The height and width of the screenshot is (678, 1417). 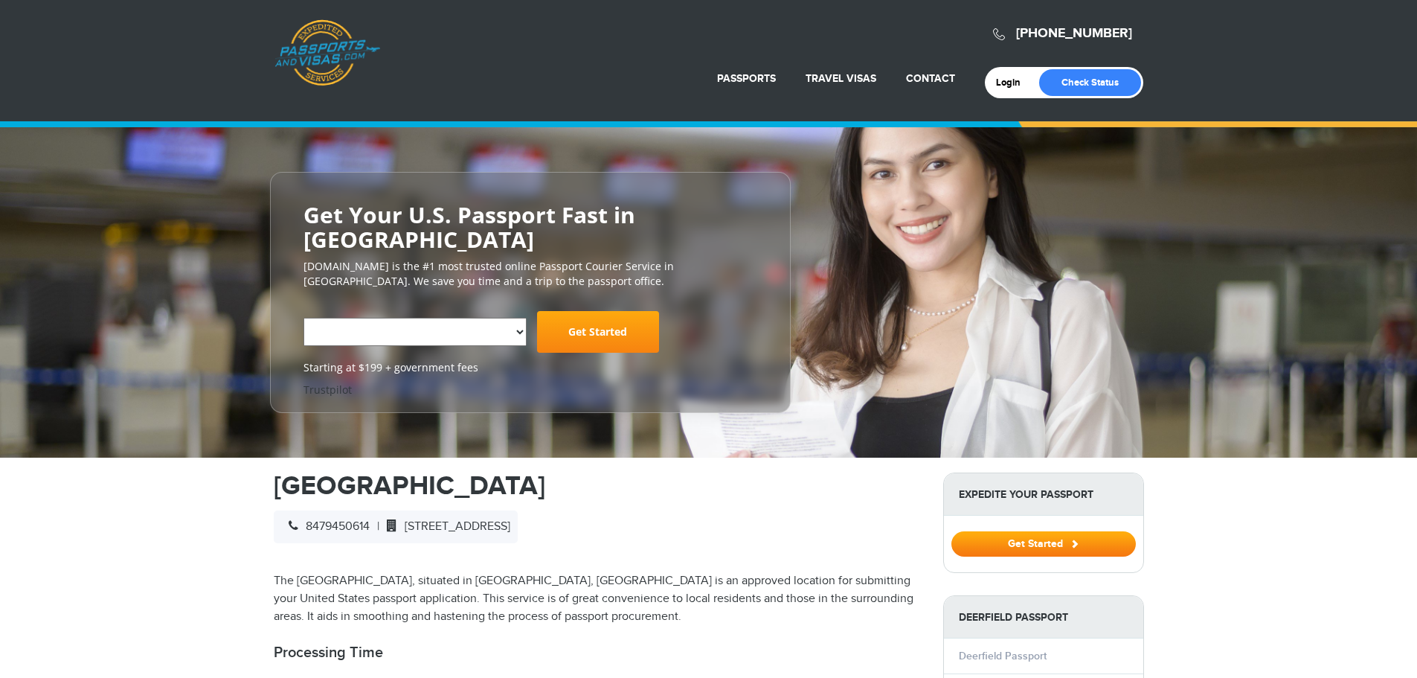 I want to click on a: Travel Visas, so click(x=841, y=78).